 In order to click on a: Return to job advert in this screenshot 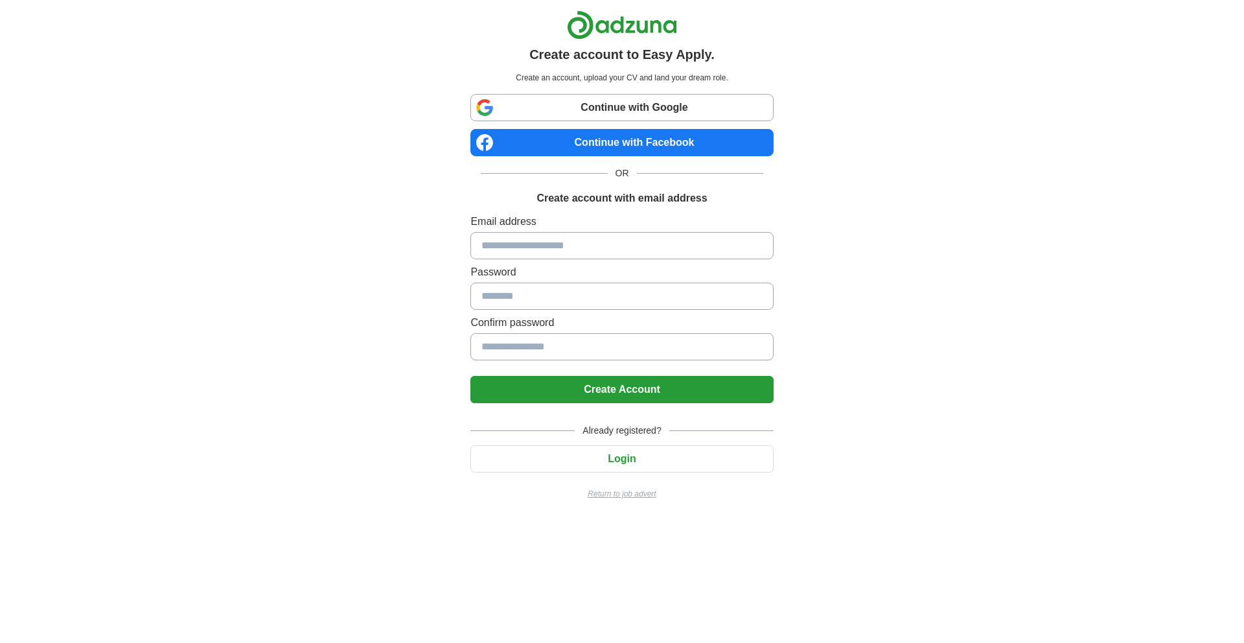, I will do `click(621, 494)`.